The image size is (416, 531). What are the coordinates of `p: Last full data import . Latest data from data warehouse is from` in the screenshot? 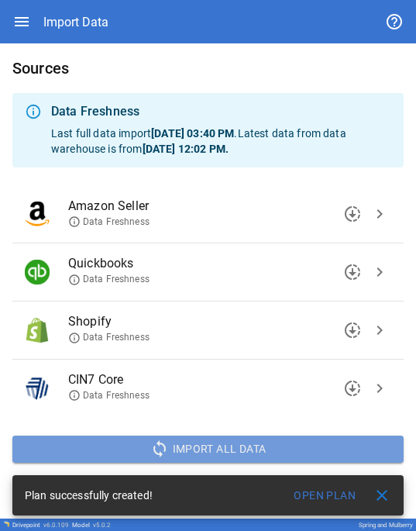 It's located at (221, 141).